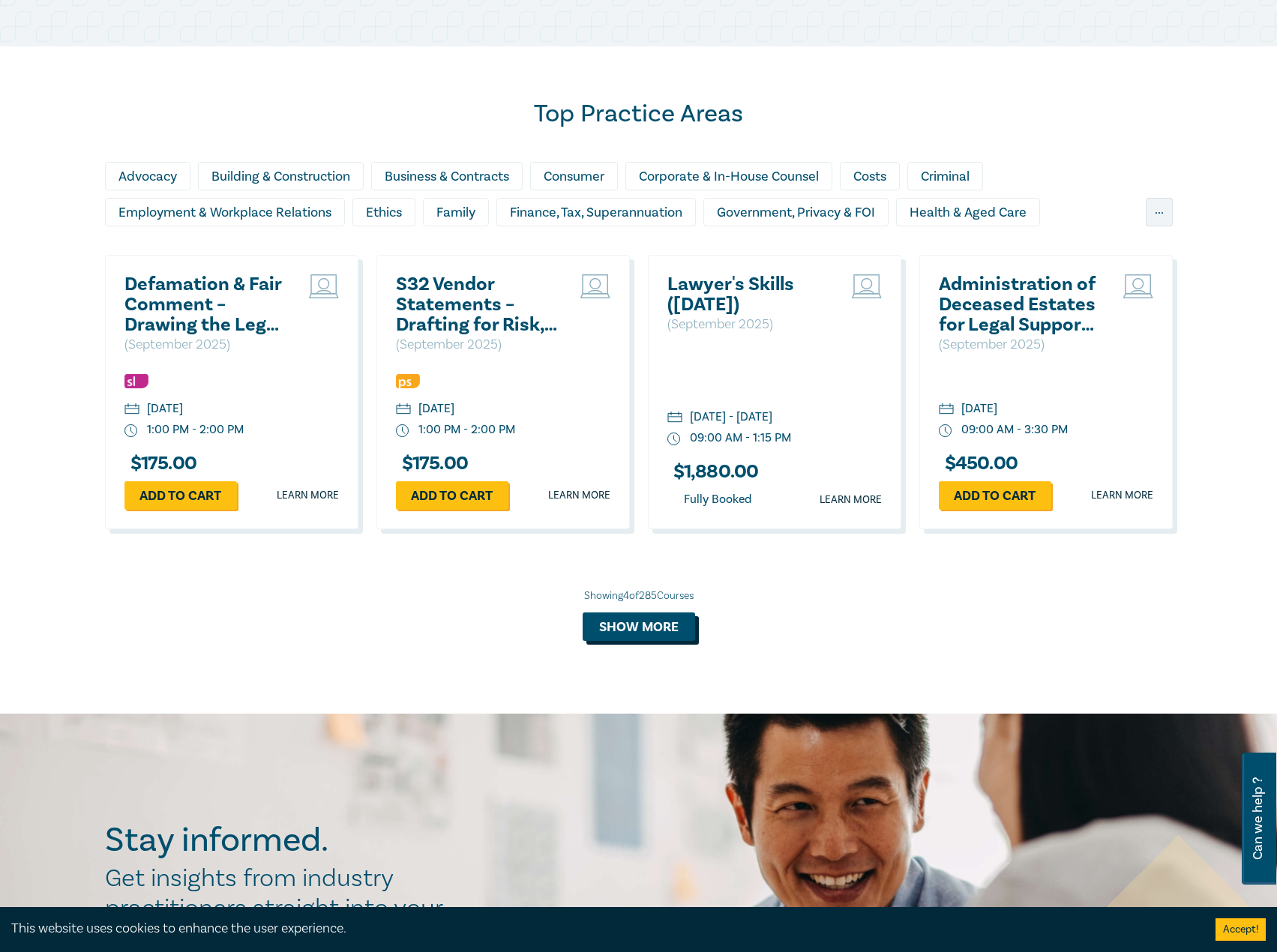 This screenshot has width=1277, height=952. Describe the element at coordinates (718, 499) in the screenshot. I see `div: Fully Booked` at that location.